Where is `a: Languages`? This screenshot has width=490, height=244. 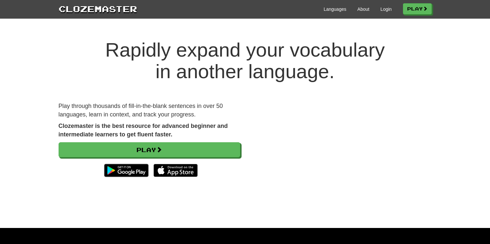 a: Languages is located at coordinates (335, 9).